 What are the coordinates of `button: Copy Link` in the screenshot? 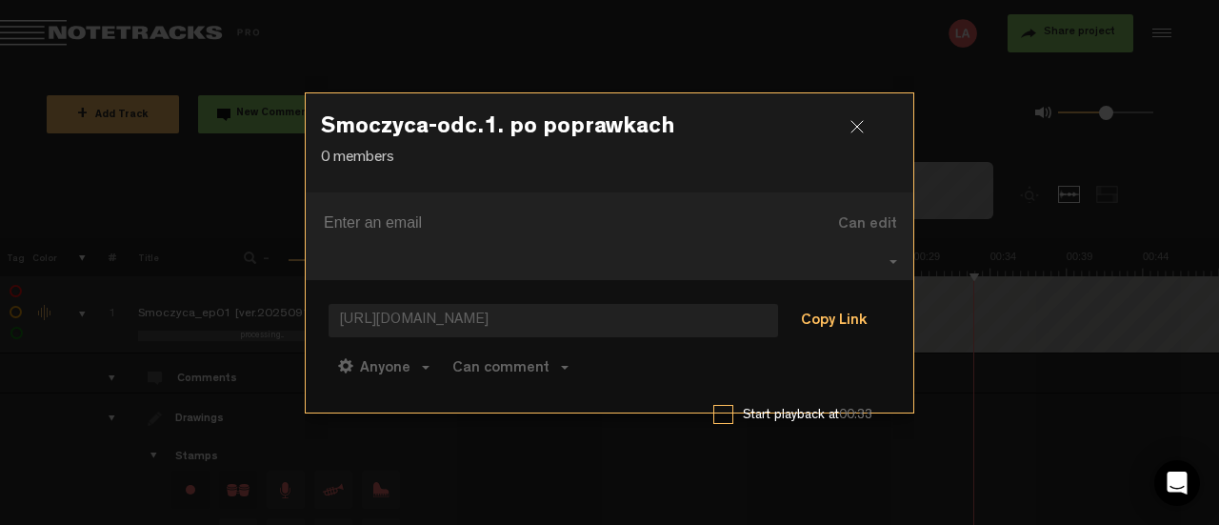 It's located at (833, 322).